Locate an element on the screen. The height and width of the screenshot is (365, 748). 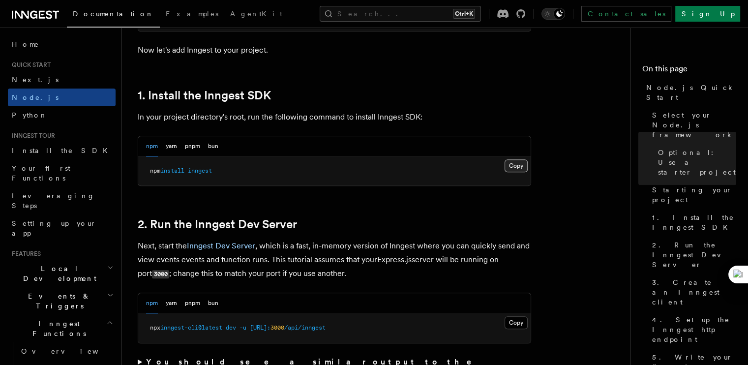
p: Next, start the , which is a fast, in-memory version of Inngest where you can quickly send and vi... is located at coordinates (334, 260).